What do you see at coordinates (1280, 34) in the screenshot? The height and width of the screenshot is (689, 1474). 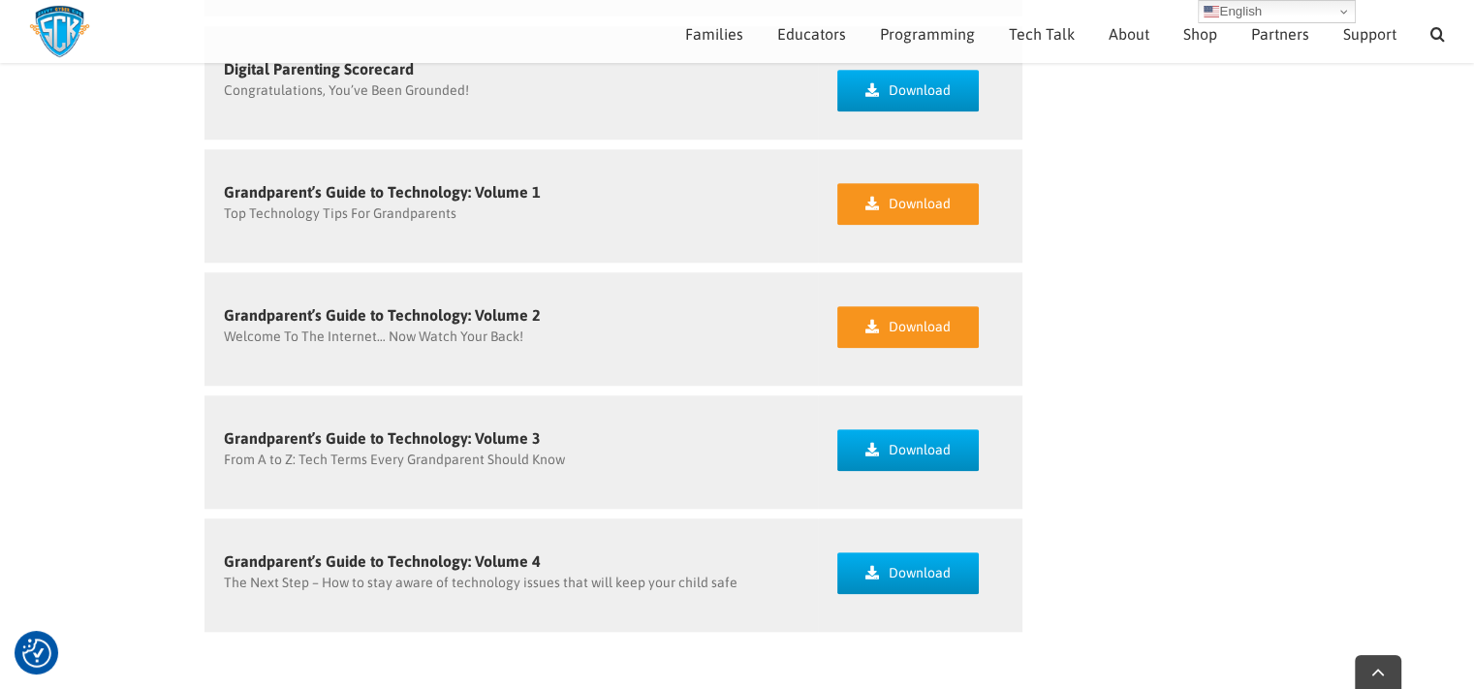 I see `span: Partners` at bounding box center [1280, 34].